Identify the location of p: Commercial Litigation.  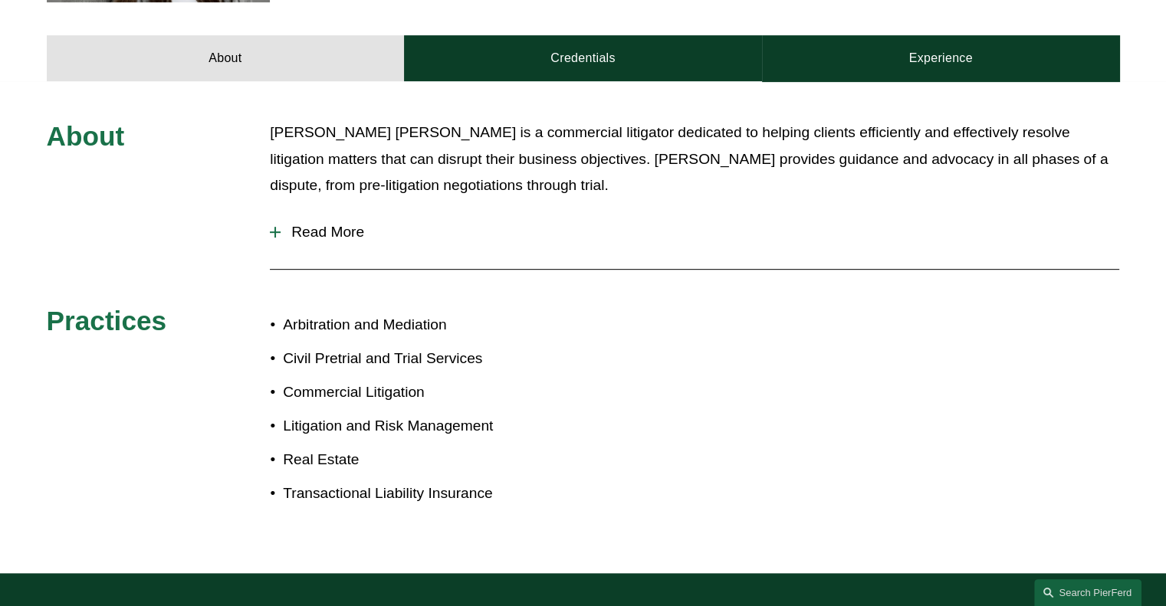
(432, 392).